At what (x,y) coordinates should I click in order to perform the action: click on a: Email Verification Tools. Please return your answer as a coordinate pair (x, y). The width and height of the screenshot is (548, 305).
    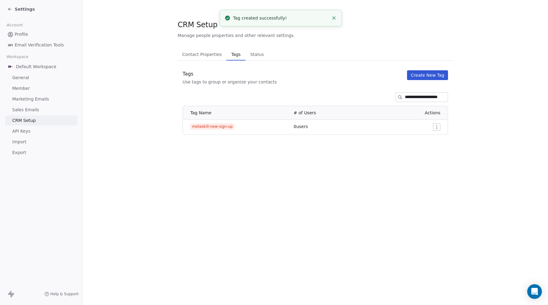
    Looking at the image, I should click on (41, 45).